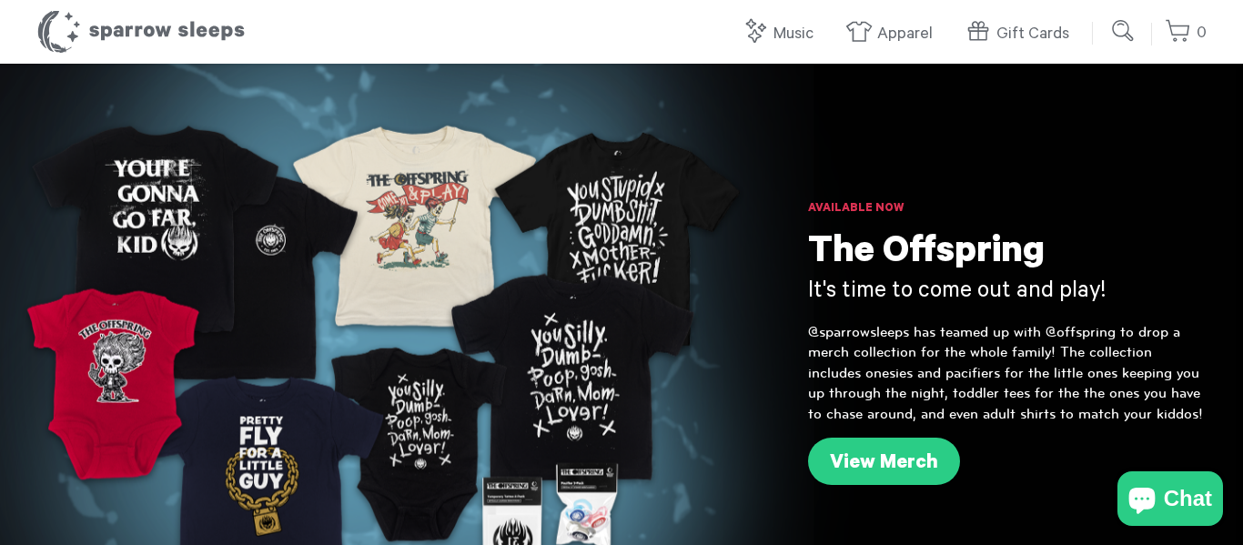 This screenshot has width=1243, height=545. What do you see at coordinates (1008, 209) in the screenshot?
I see `h6: Available Now` at bounding box center [1008, 209].